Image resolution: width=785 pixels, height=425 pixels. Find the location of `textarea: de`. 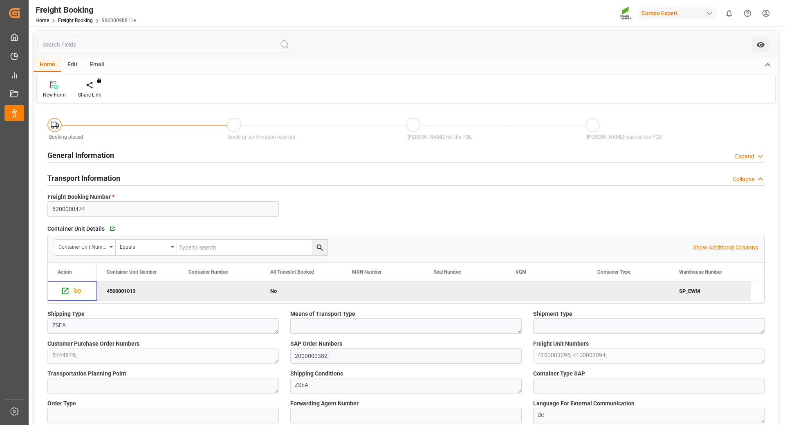

textarea: de is located at coordinates (649, 415).